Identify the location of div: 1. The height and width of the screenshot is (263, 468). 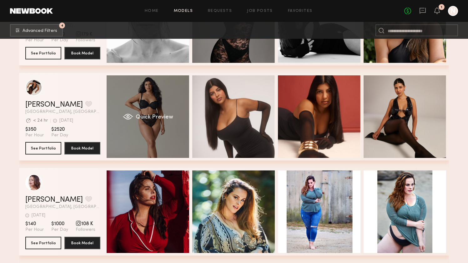
(441, 7).